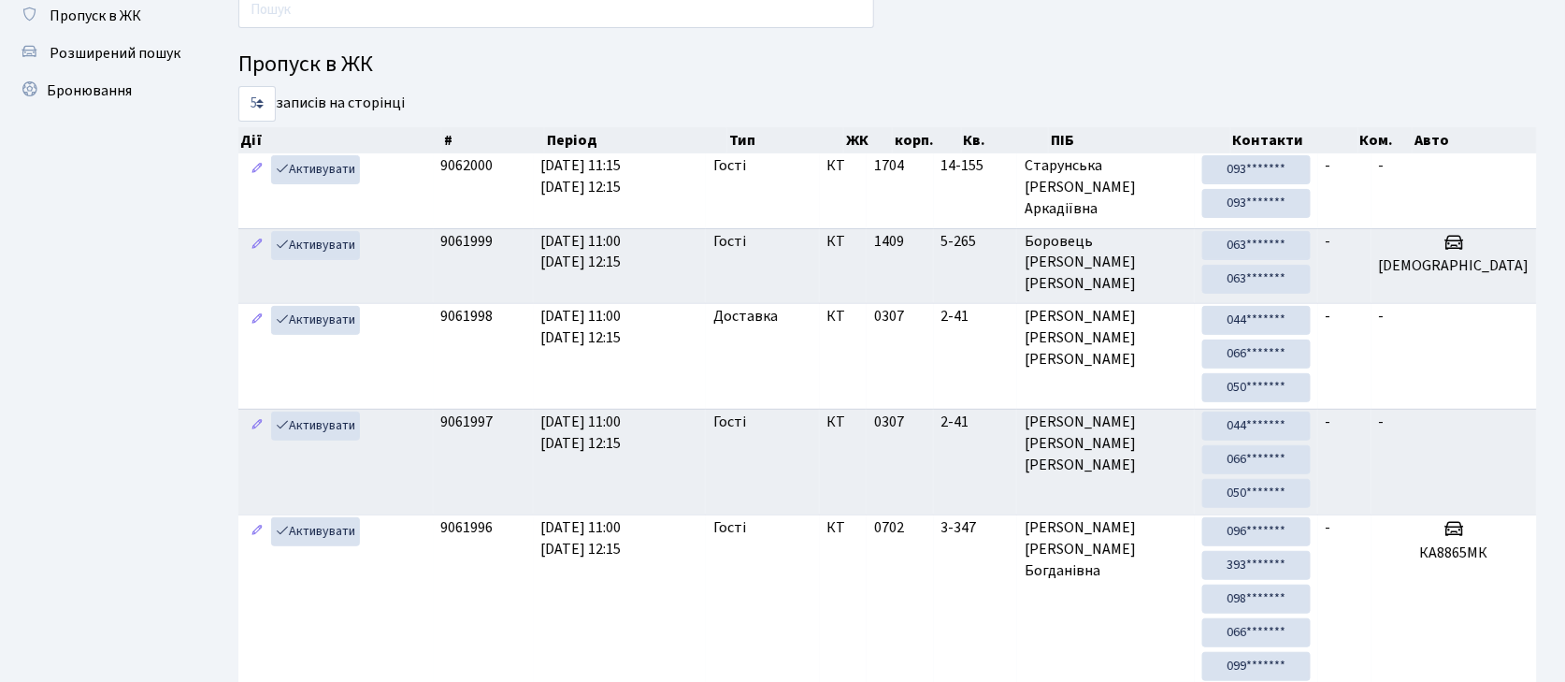 The height and width of the screenshot is (682, 1565). Describe the element at coordinates (103, 91) in the screenshot. I see `a: Бронювання` at that location.